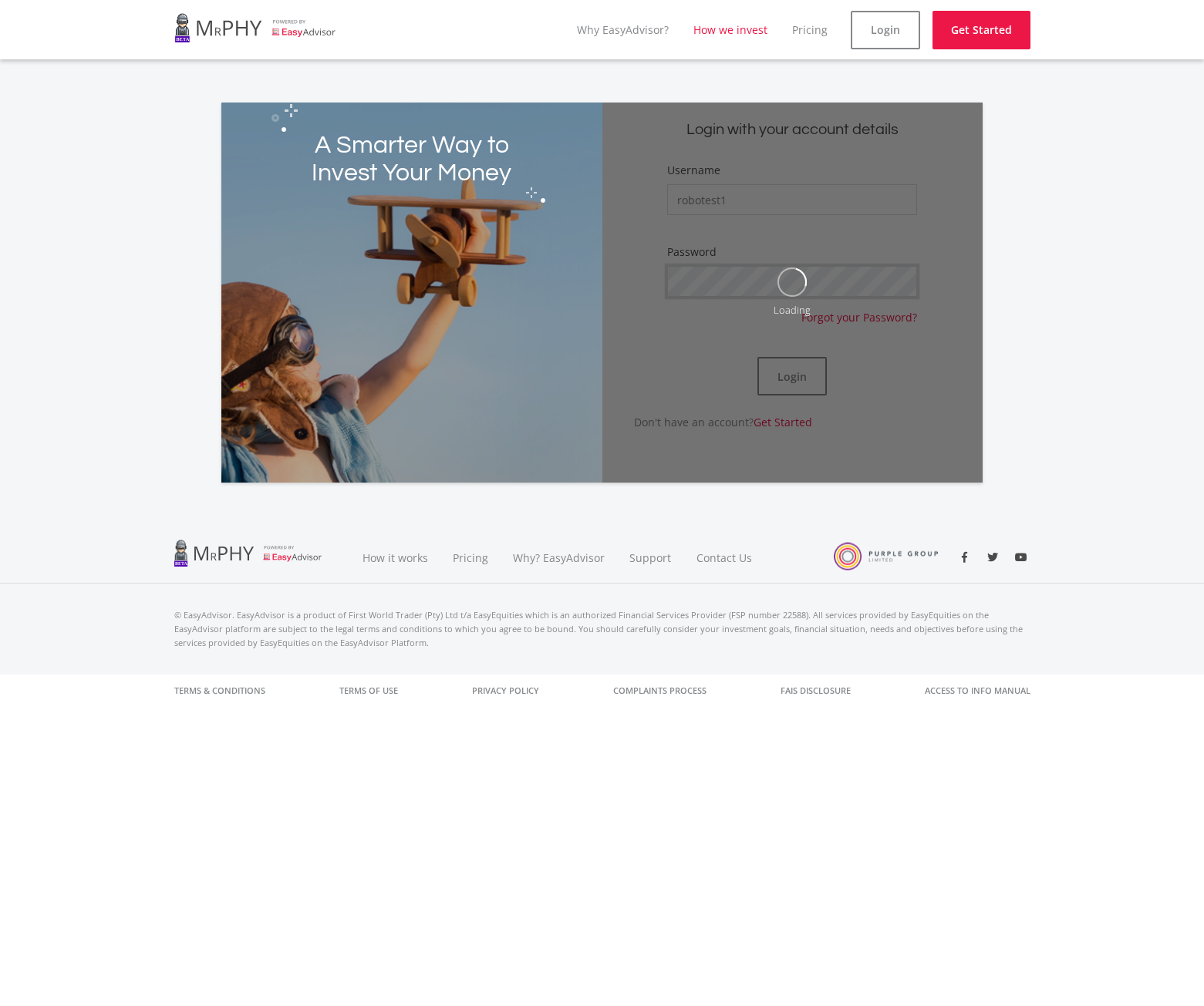 This screenshot has width=1204, height=1006. What do you see at coordinates (558, 557) in the screenshot?
I see `a: Why? EasyAdvisor` at bounding box center [558, 557].